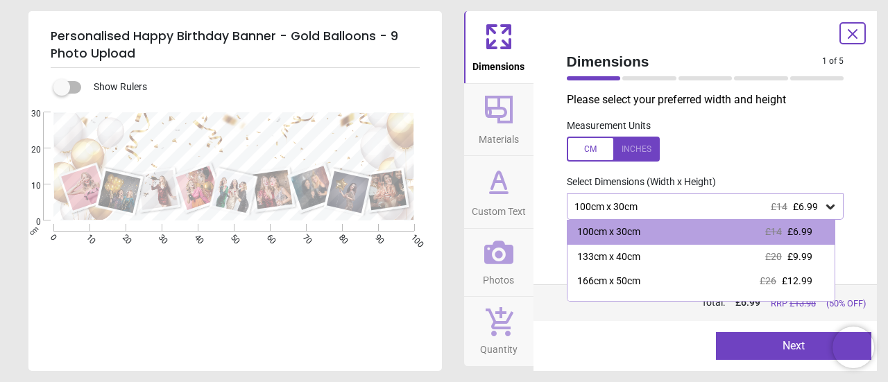 Image resolution: width=888 pixels, height=382 pixels. Describe the element at coordinates (498, 277) in the screenshot. I see `span: Photos` at that location.